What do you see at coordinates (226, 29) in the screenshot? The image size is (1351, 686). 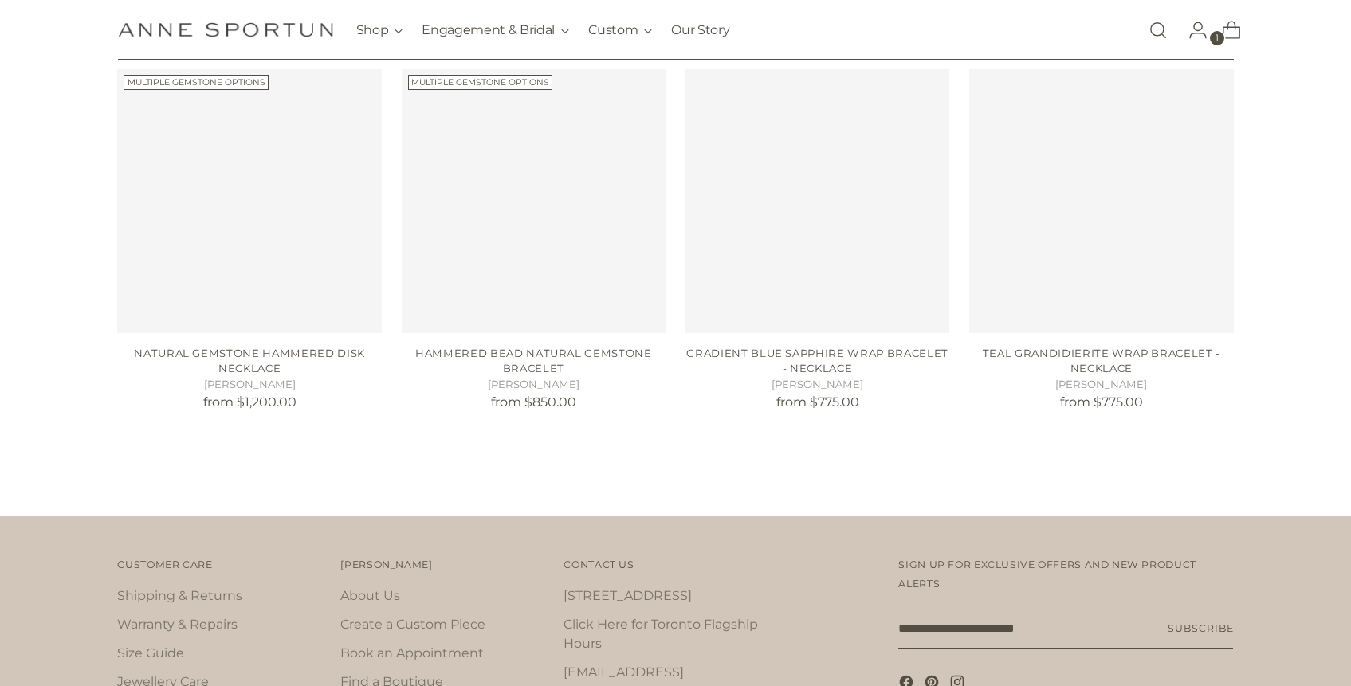 I see `a: Anne Sportun Fine Jewellery` at bounding box center [226, 29].